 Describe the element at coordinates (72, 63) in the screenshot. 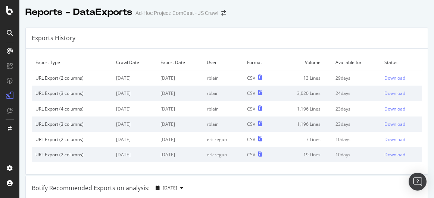

I see `td: Export Type` at that location.